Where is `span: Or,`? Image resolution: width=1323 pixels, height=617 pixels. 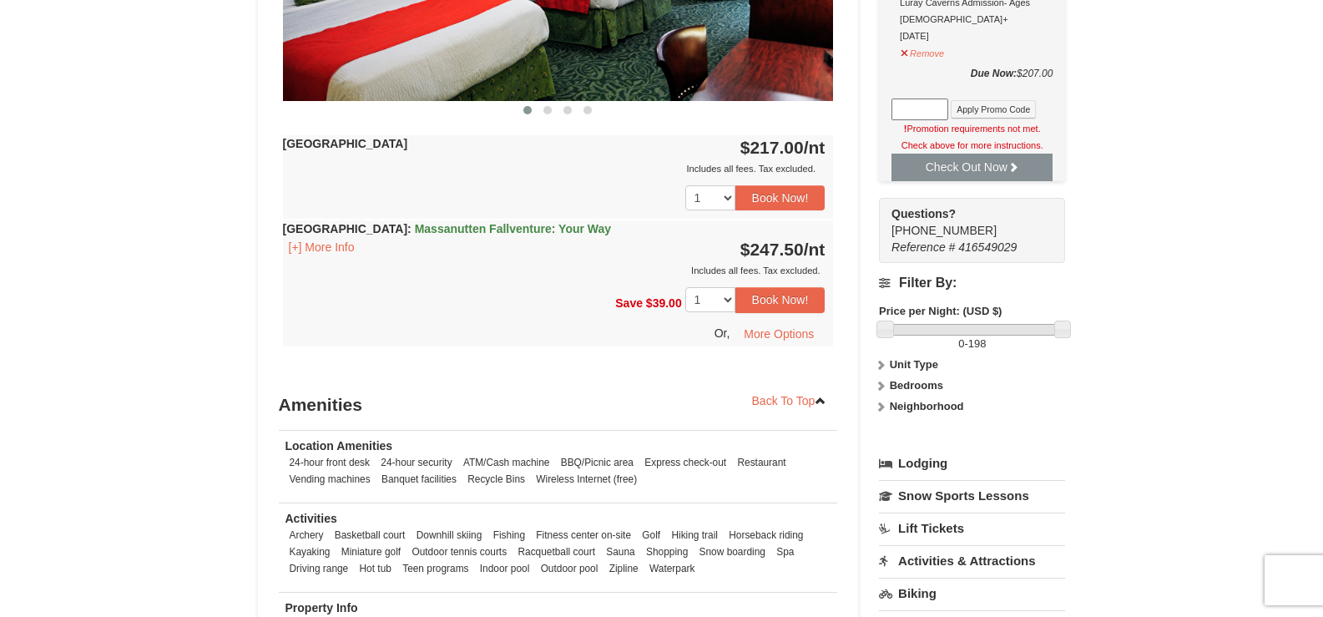 span: Or, is located at coordinates (722, 332).